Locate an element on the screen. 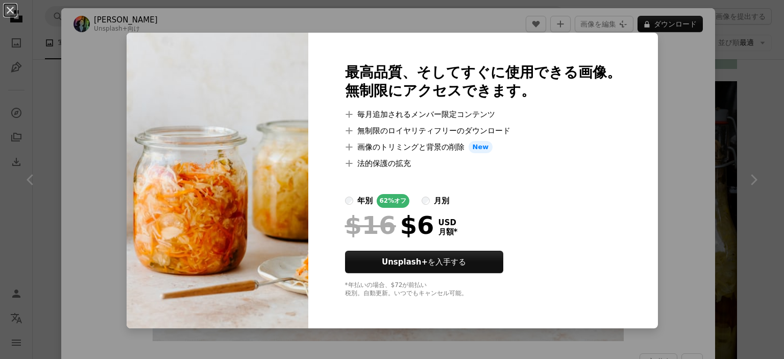  strong: Unsplash+ is located at coordinates (405, 262).